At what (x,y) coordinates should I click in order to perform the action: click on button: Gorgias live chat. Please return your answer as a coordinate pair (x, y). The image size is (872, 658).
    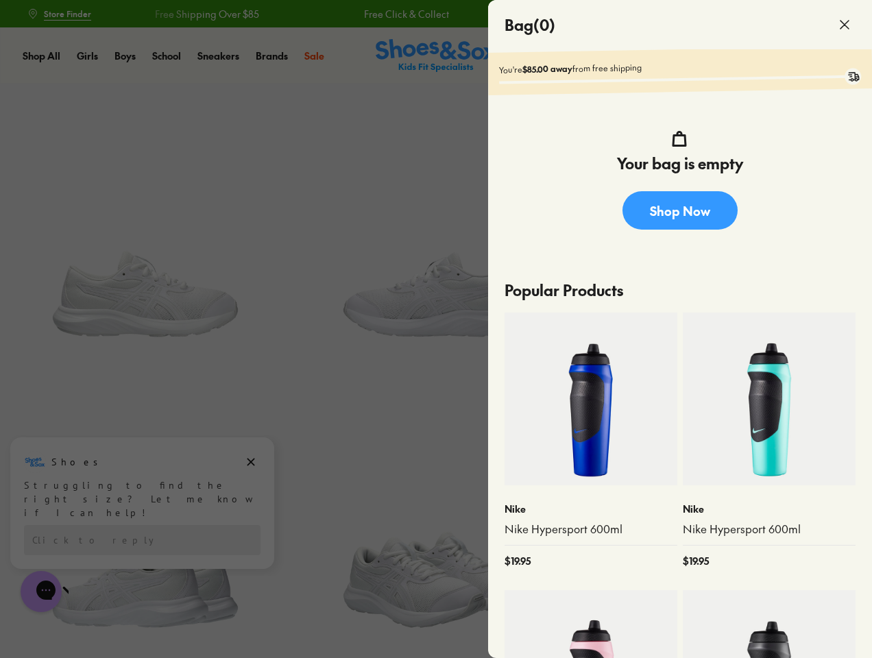
    Looking at the image, I should click on (27, 25).